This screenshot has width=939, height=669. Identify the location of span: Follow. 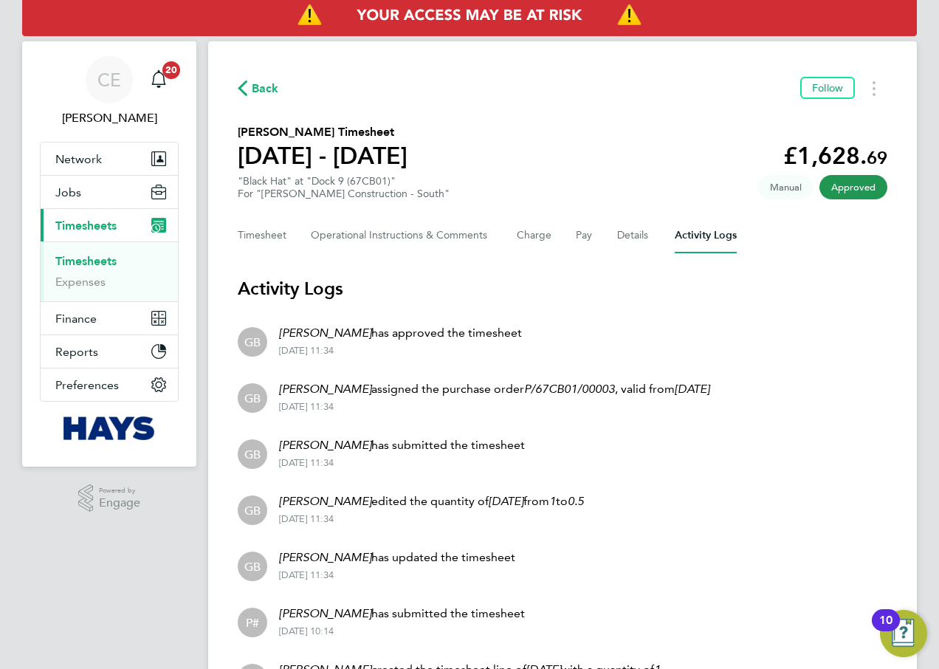
(828, 88).